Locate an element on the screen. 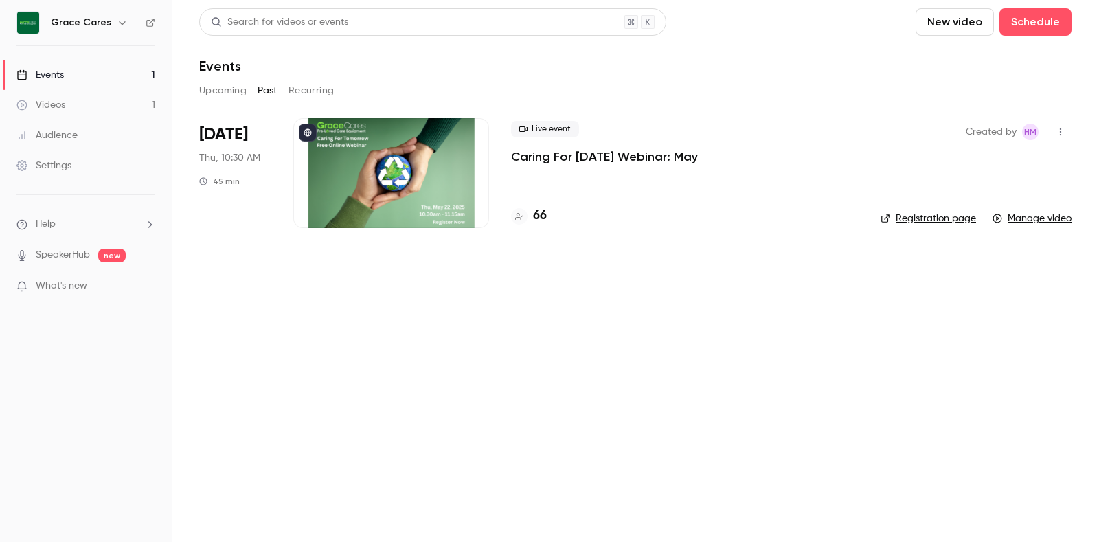 The image size is (1099, 542). a: Manage video is located at coordinates (1032, 219).